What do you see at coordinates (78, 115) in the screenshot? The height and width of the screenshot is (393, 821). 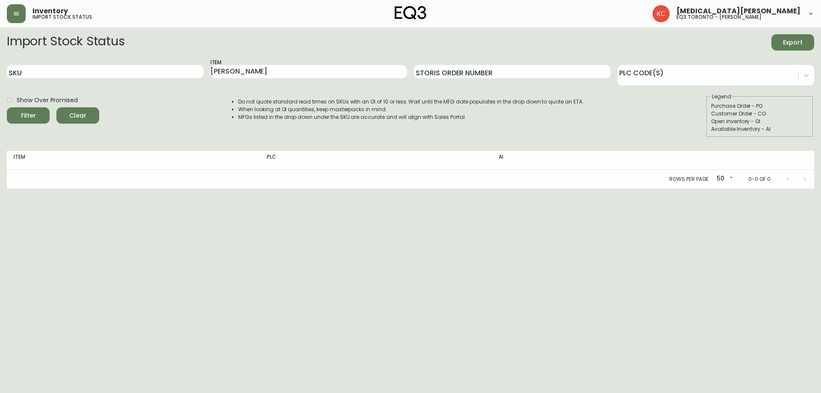 I see `span: Clear` at bounding box center [78, 115].